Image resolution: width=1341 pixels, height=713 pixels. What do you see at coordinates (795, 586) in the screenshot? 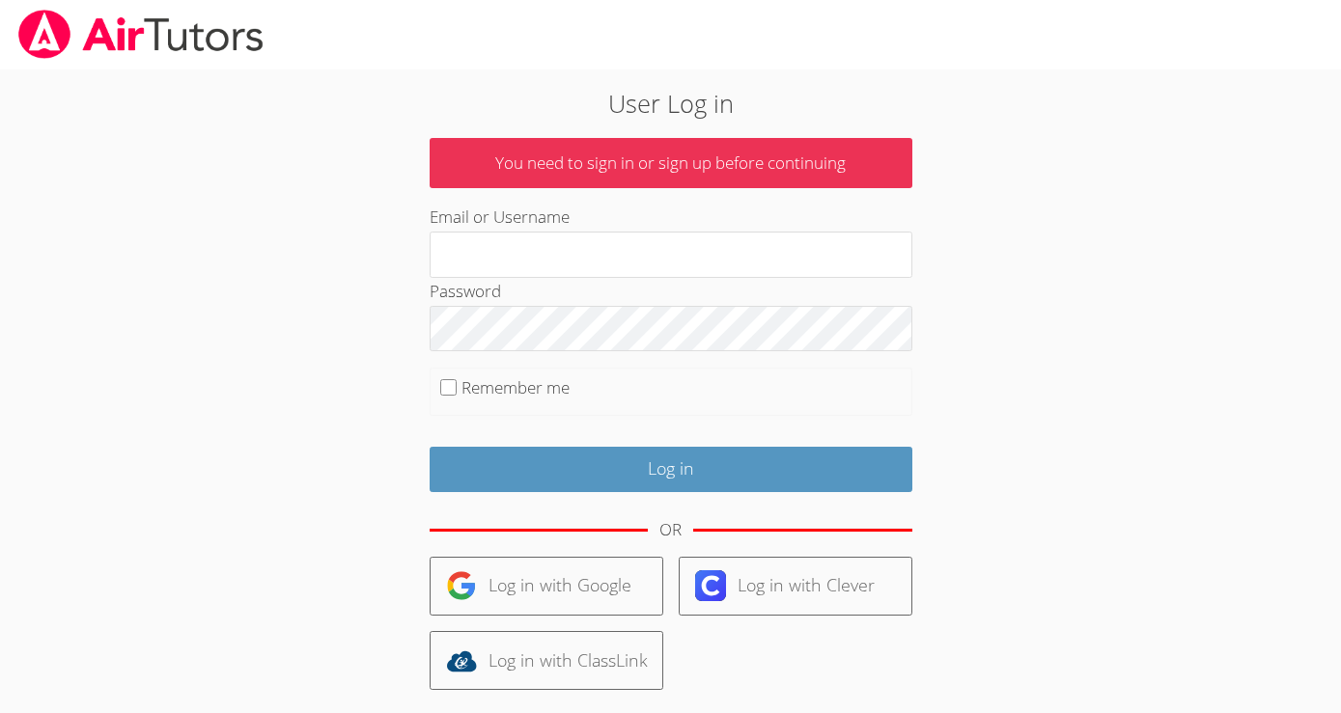
I see `a: Log in with Clever` at bounding box center [795, 586].